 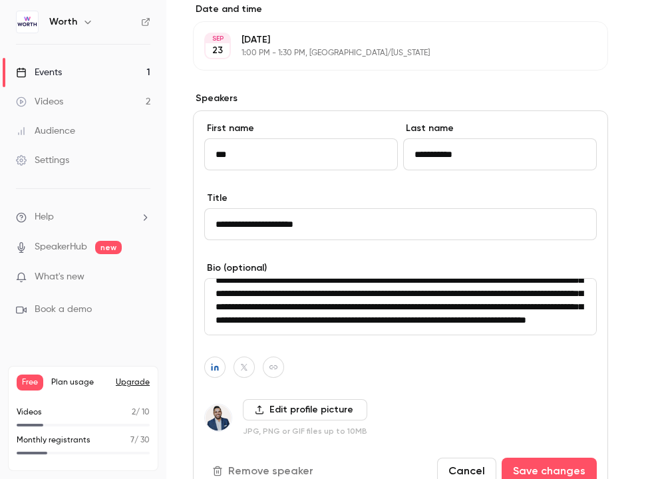 What do you see at coordinates (301, 128) in the screenshot?
I see `label: First name` at bounding box center [301, 128].